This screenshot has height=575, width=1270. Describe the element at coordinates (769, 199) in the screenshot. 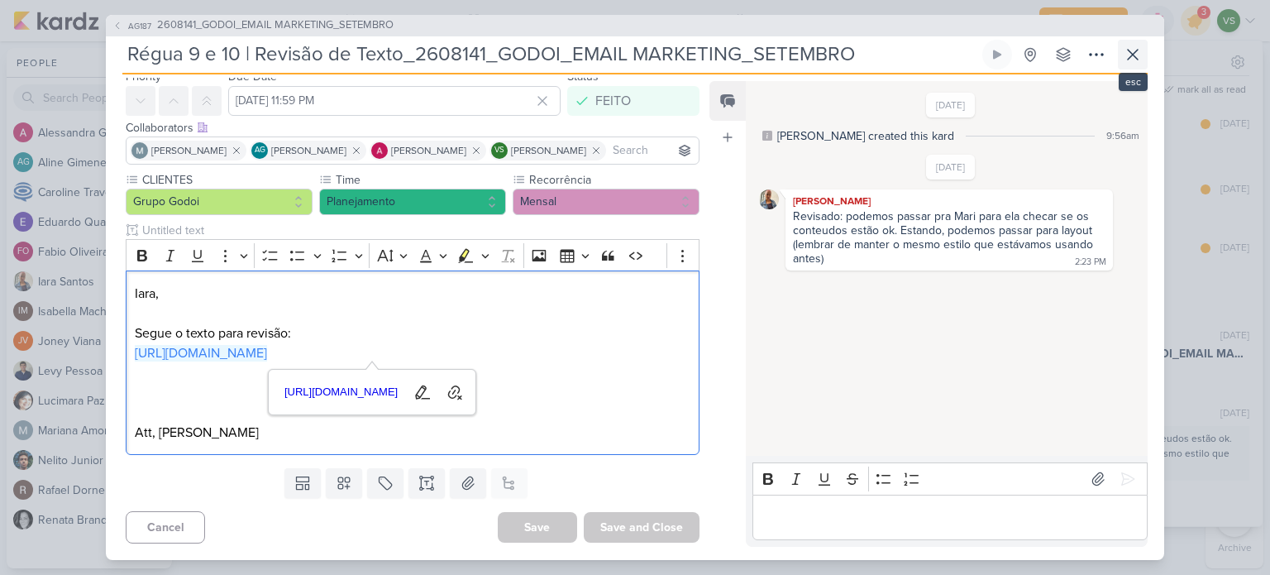

I see `img: Iara Santos` at that location.